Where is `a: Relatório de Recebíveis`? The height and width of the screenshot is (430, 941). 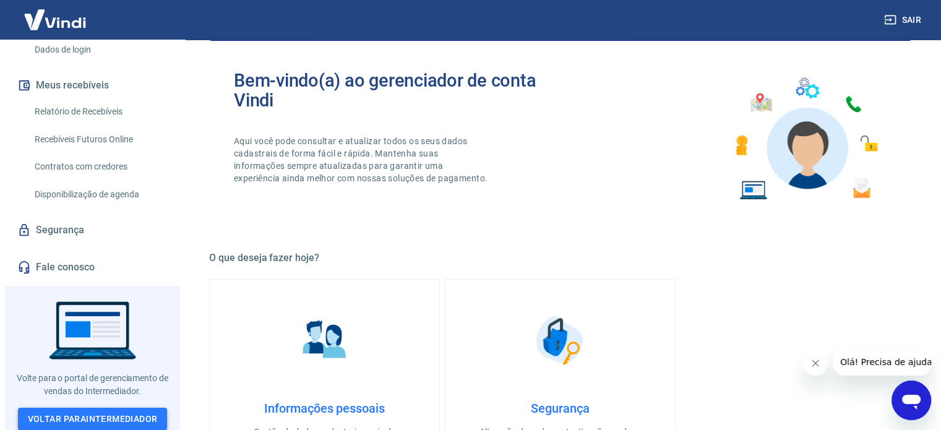
a: Relatório de Recebíveis is located at coordinates (100, 111).